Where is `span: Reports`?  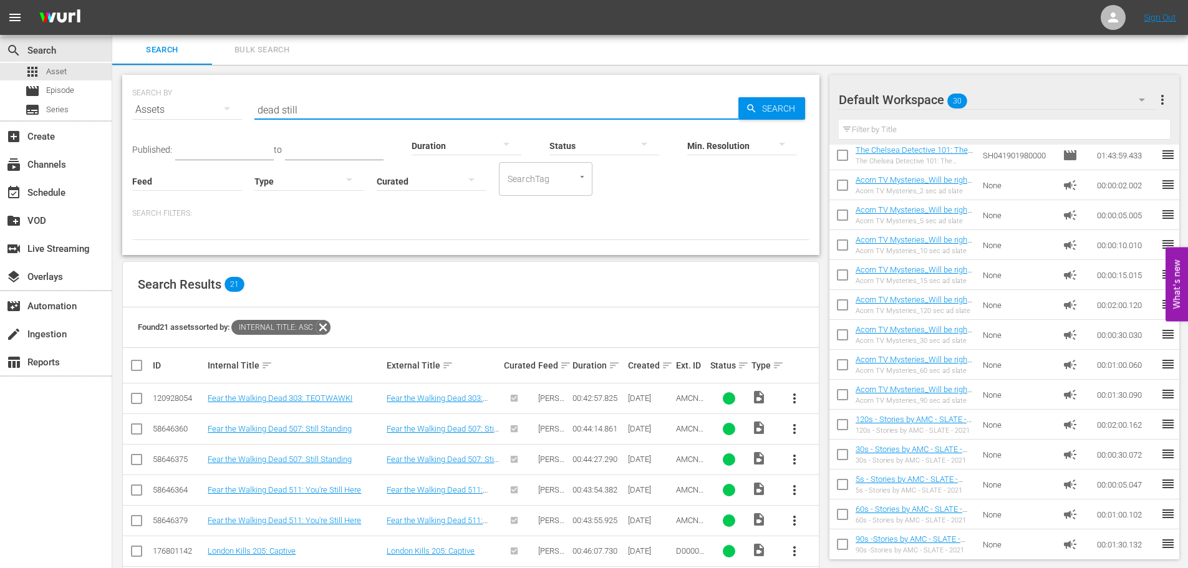
span: Reports is located at coordinates (14, 362).